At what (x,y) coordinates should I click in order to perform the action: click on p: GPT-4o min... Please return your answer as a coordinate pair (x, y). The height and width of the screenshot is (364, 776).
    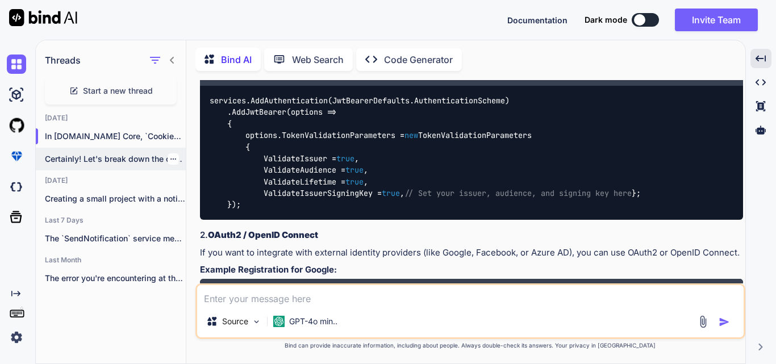
    Looking at the image, I should click on (313, 322).